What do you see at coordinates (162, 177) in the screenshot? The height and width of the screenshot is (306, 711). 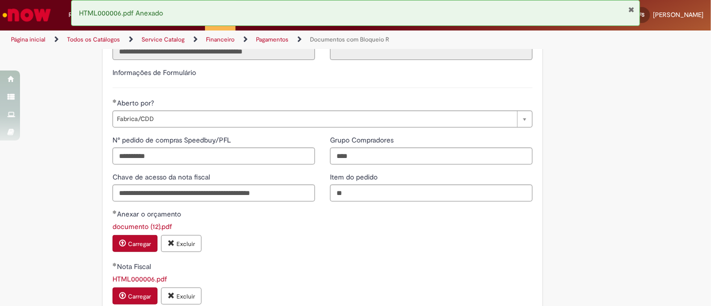 I see `span: Chave de acesso da nota fiscal` at bounding box center [162, 177].